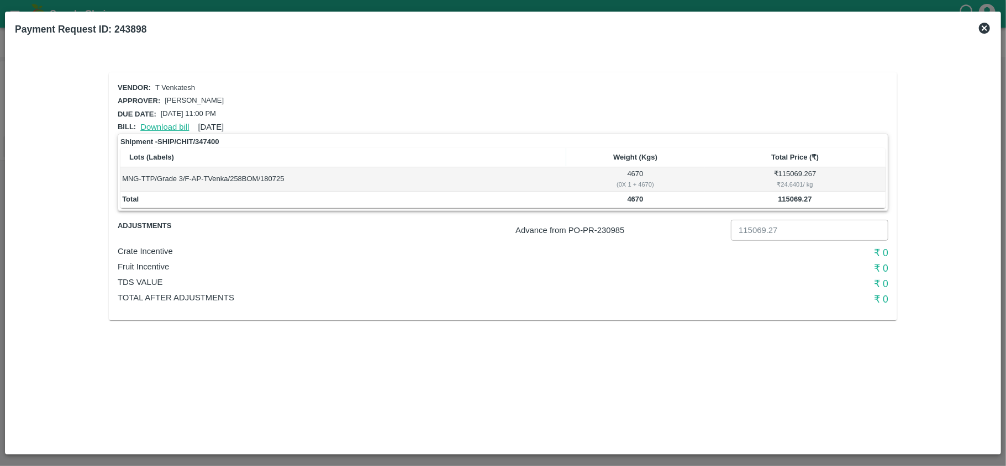  I want to click on b: Total Price (₹), so click(795, 157).